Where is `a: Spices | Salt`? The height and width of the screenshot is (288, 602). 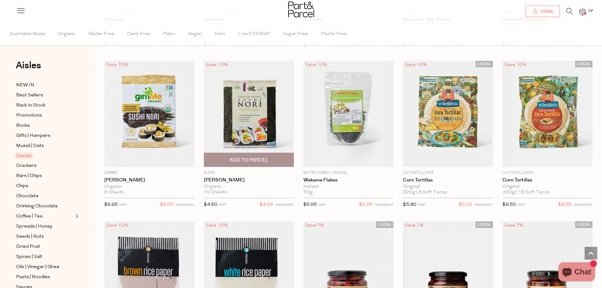
a: Spices | Salt is located at coordinates (45, 257).